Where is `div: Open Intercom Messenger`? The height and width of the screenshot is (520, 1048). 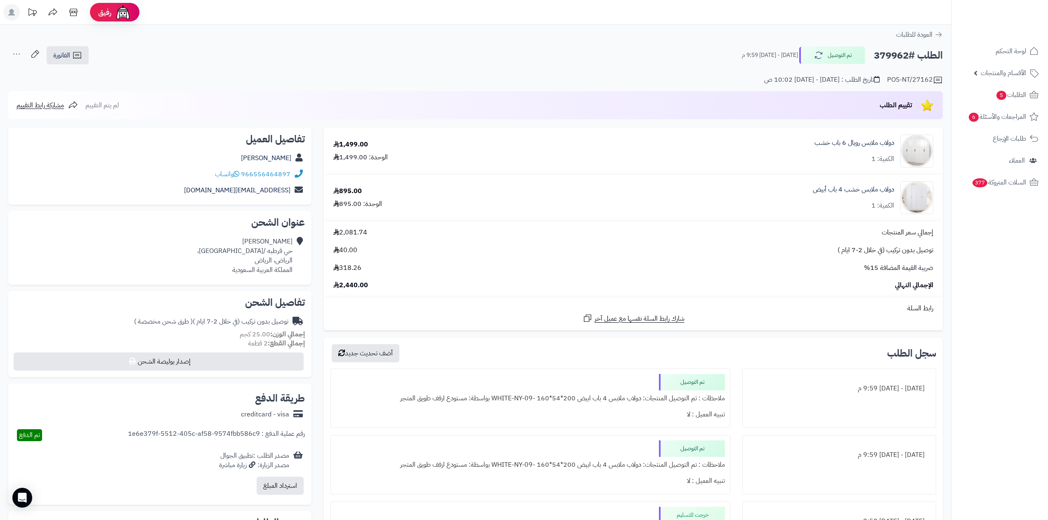
div: Open Intercom Messenger is located at coordinates (22, 498).